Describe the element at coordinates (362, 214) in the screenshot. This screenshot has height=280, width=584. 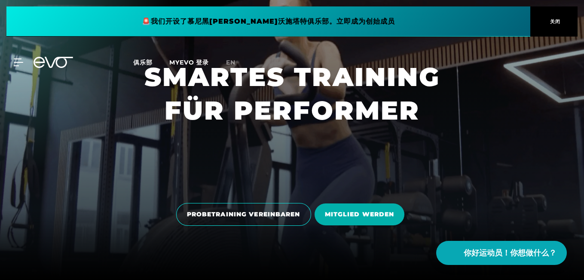
I see `a: MITGLIED WERDEN` at that location.